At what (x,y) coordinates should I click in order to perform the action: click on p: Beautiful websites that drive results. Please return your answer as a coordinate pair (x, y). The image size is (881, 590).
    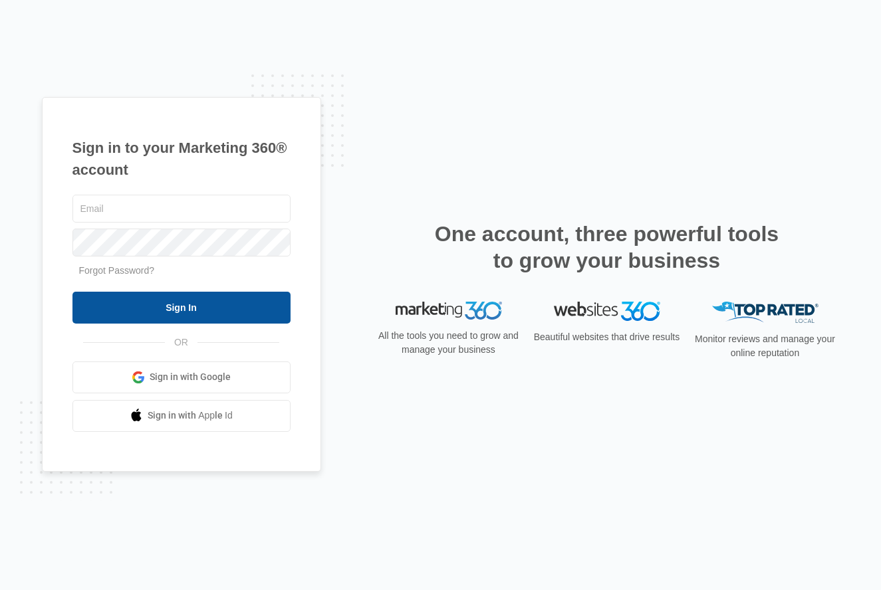
    Looking at the image, I should click on (607, 337).